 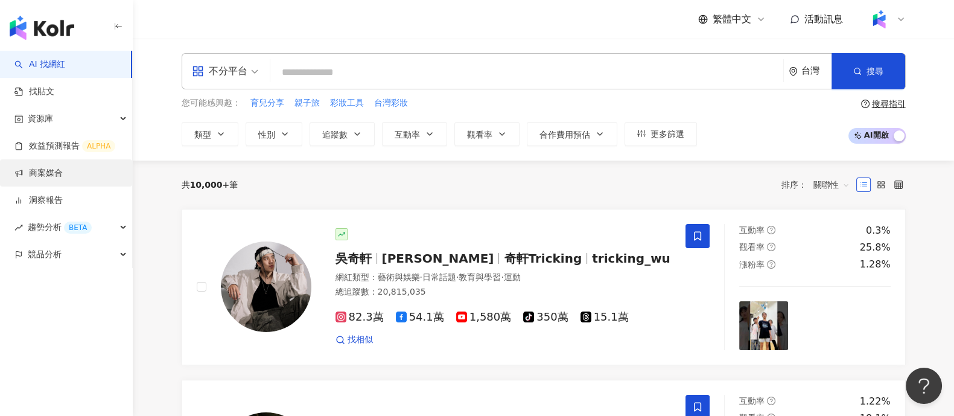 I want to click on span: 合作費用預估, so click(x=565, y=135).